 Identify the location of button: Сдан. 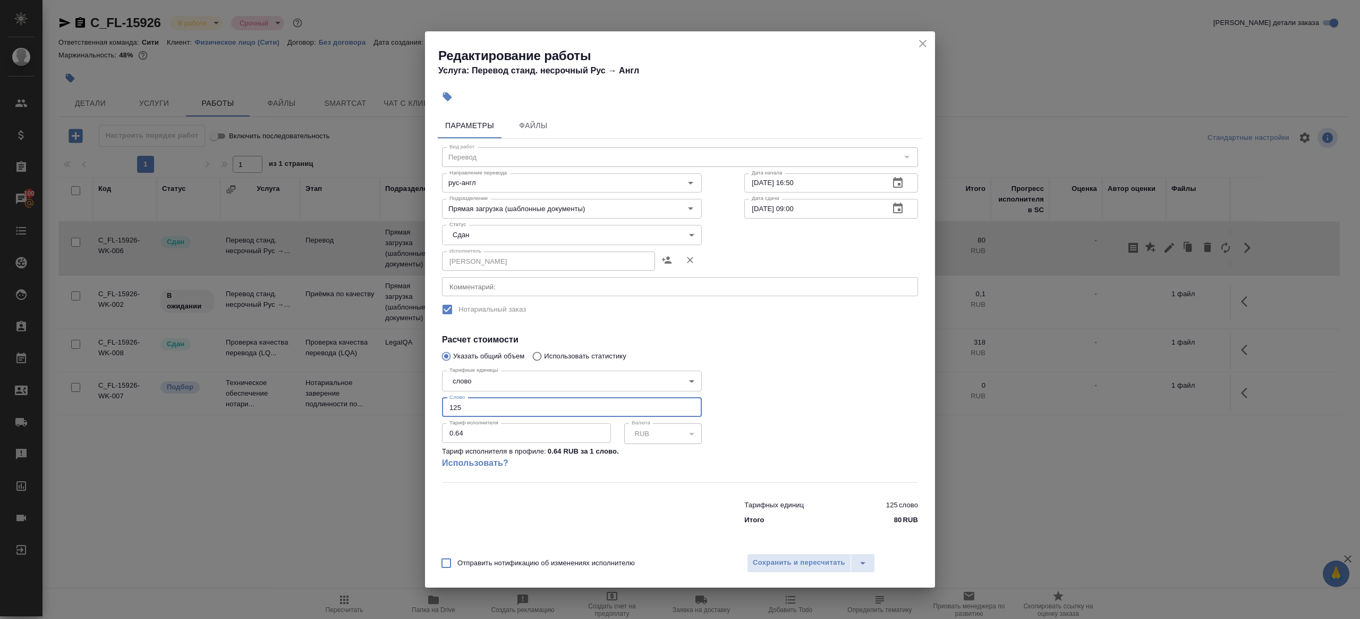
(461, 234).